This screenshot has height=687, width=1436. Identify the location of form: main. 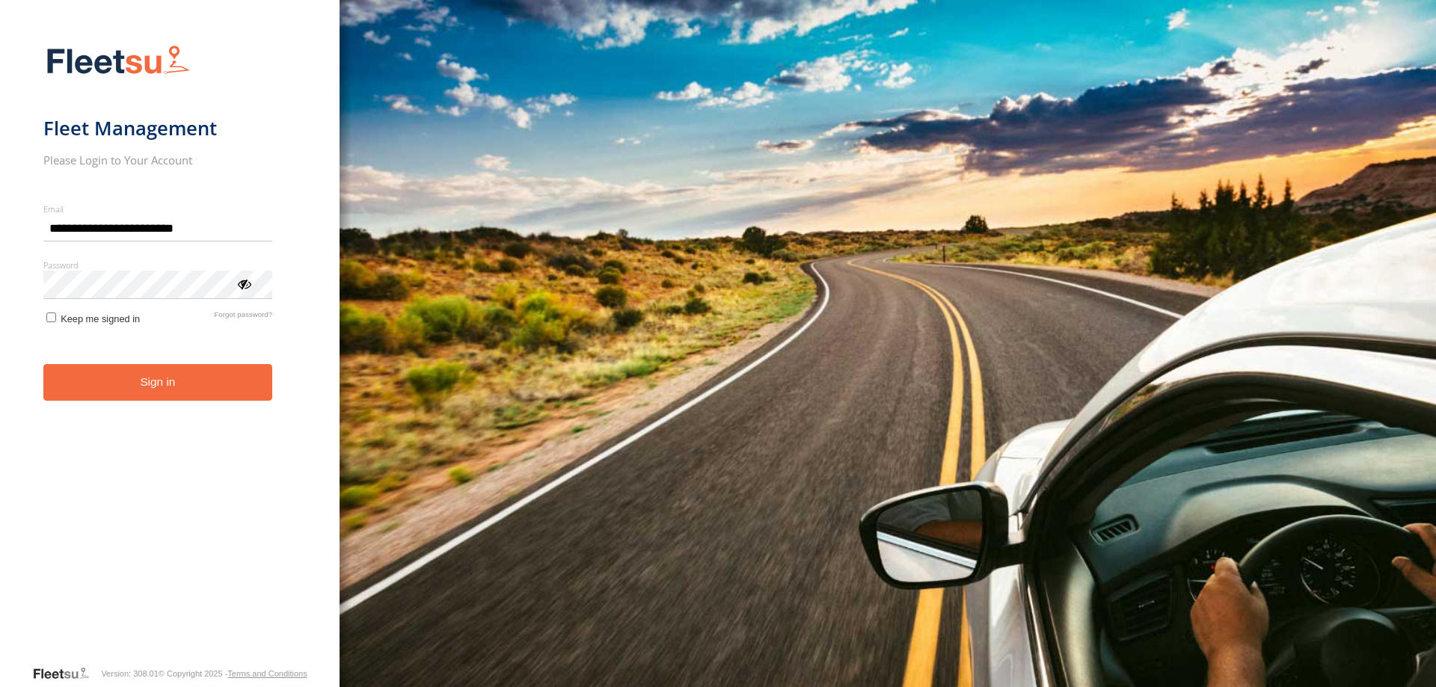
(170, 350).